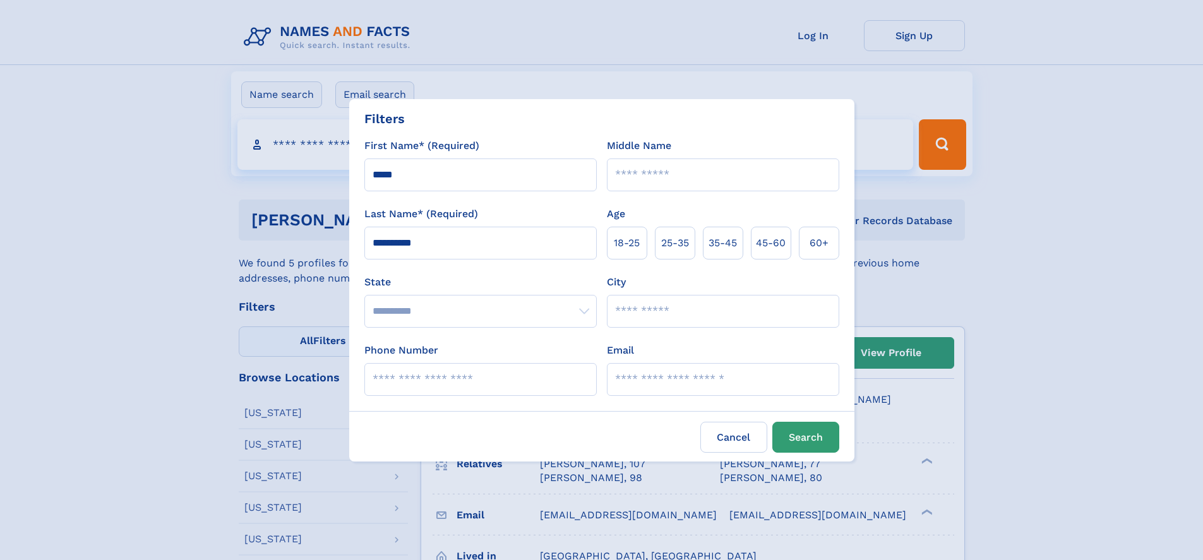  What do you see at coordinates (806, 437) in the screenshot?
I see `button: Search` at bounding box center [806, 437].